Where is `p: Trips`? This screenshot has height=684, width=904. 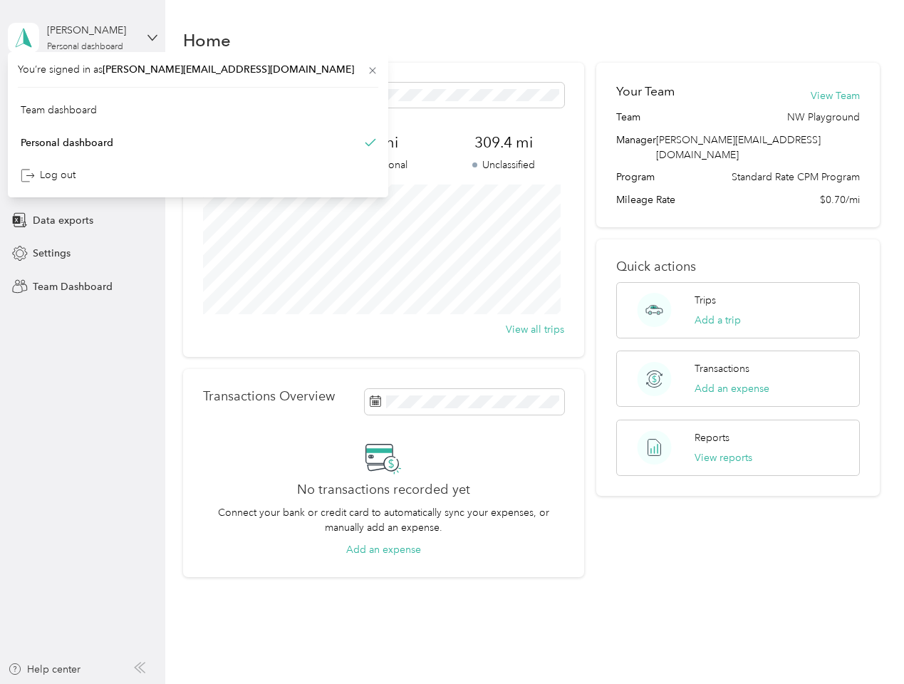
p: Trips is located at coordinates (705, 300).